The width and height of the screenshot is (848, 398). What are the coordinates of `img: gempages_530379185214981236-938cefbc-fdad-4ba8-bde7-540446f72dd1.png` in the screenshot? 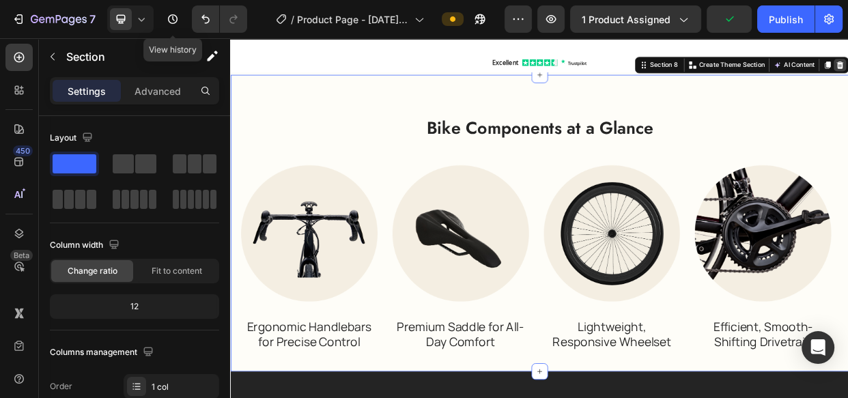 It's located at (706, 258).